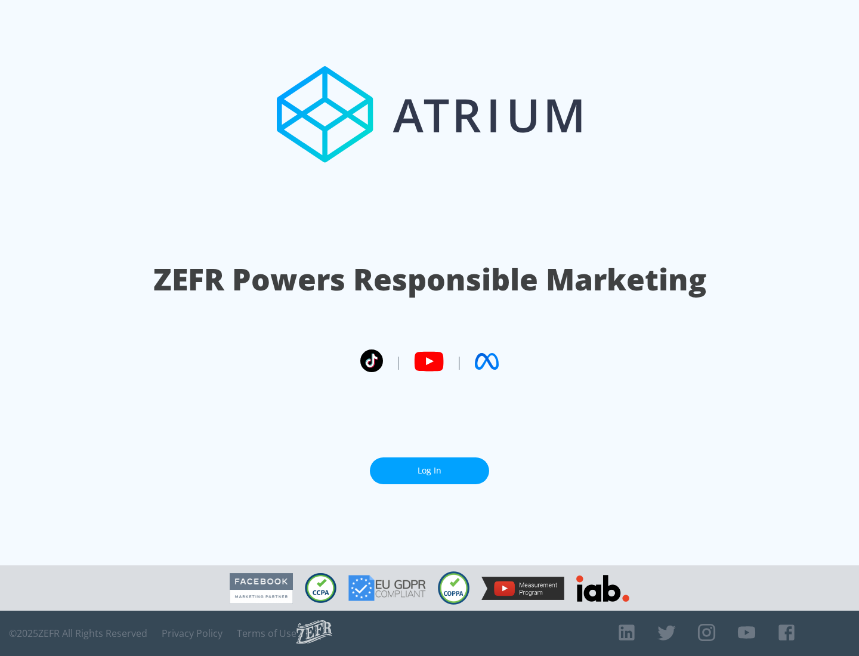 The width and height of the screenshot is (859, 656). I want to click on img: IAB, so click(602, 588).